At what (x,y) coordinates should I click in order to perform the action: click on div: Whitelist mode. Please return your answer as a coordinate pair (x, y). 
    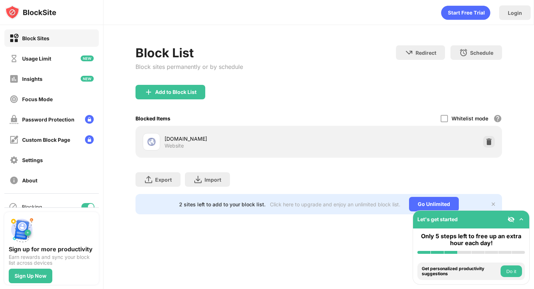
    Looking at the image, I should click on (469, 118).